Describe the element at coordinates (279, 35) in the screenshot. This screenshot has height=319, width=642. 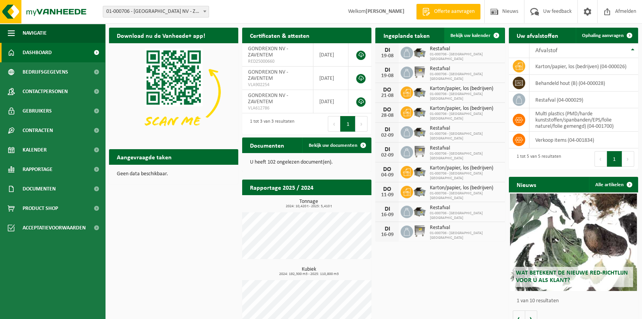
I see `h2: Certificaten & attesten` at that location.